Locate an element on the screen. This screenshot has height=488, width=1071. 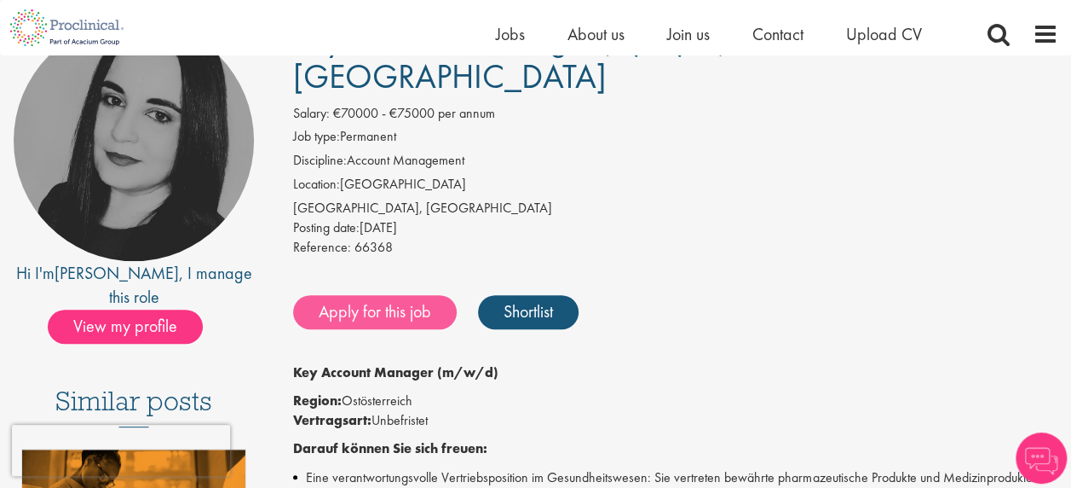
span: Join us is located at coordinates (689, 34).